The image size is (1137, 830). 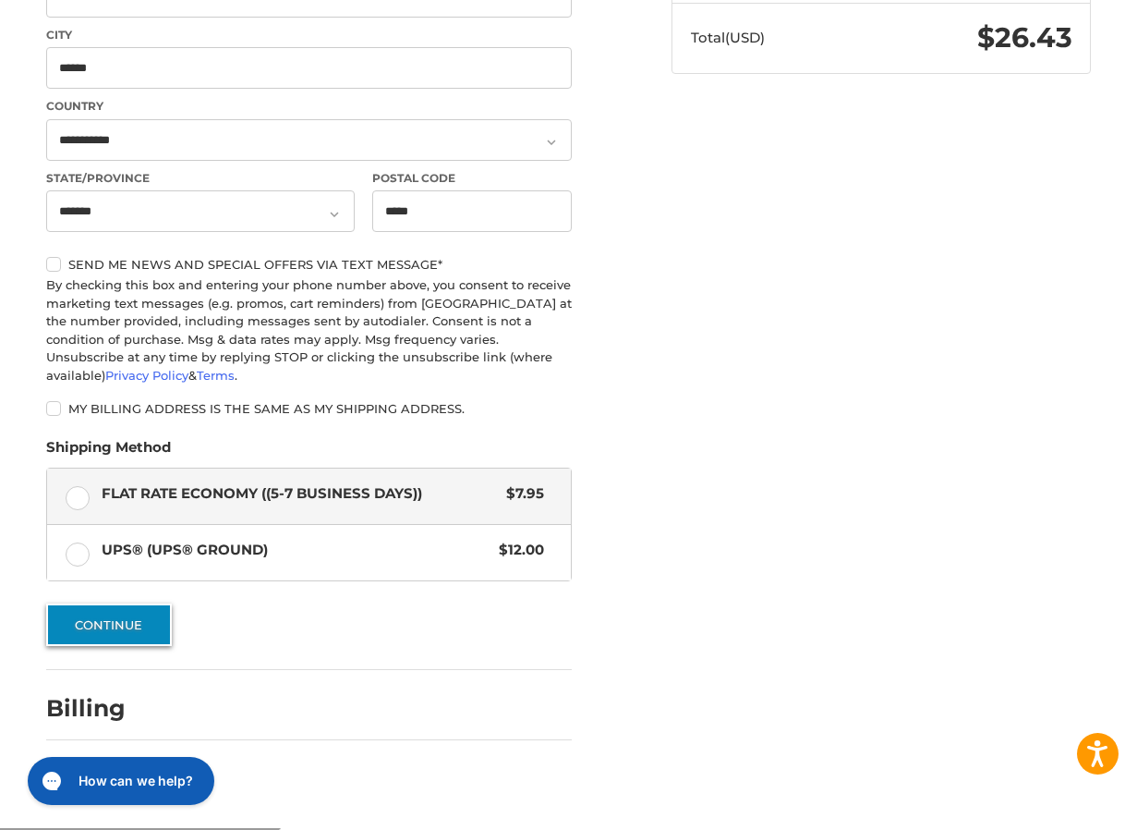 I want to click on label: State/Province, so click(x=200, y=178).